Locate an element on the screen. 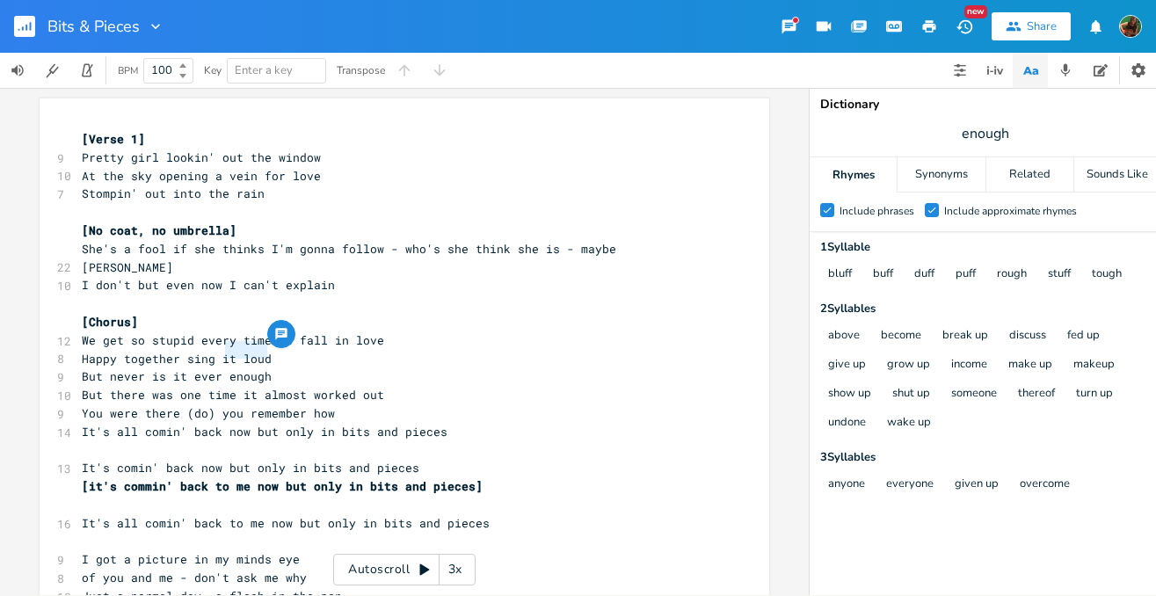 The width and height of the screenshot is (1156, 596). span: It's all comin' back now but only in bits and pieces is located at coordinates (265, 432).